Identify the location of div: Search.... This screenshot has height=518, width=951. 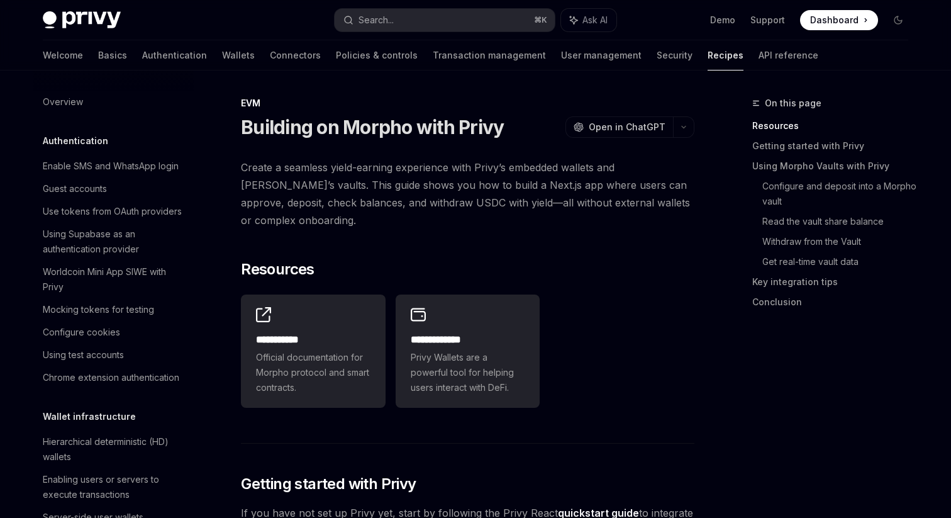
(376, 20).